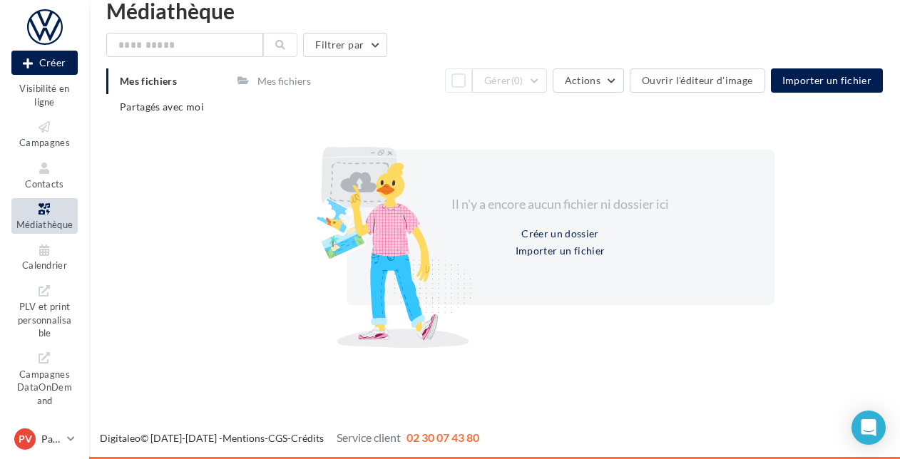 Image resolution: width=900 pixels, height=459 pixels. Describe the element at coordinates (44, 378) in the screenshot. I see `a: Campagnes DataOnDemand` at that location.